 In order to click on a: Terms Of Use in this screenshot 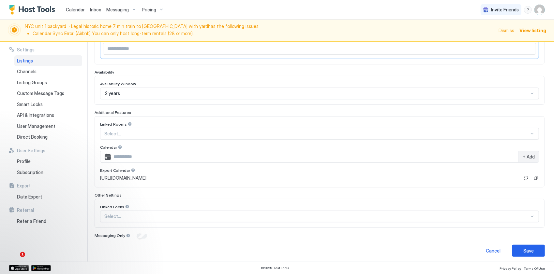, I will do `click(534, 268)`.